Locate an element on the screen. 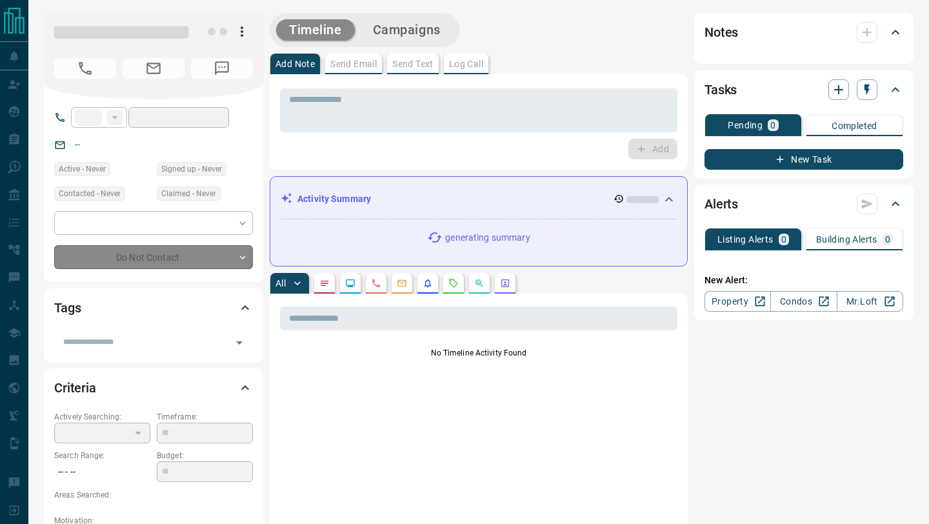 The image size is (929, 524). button: Open is located at coordinates (239, 343).